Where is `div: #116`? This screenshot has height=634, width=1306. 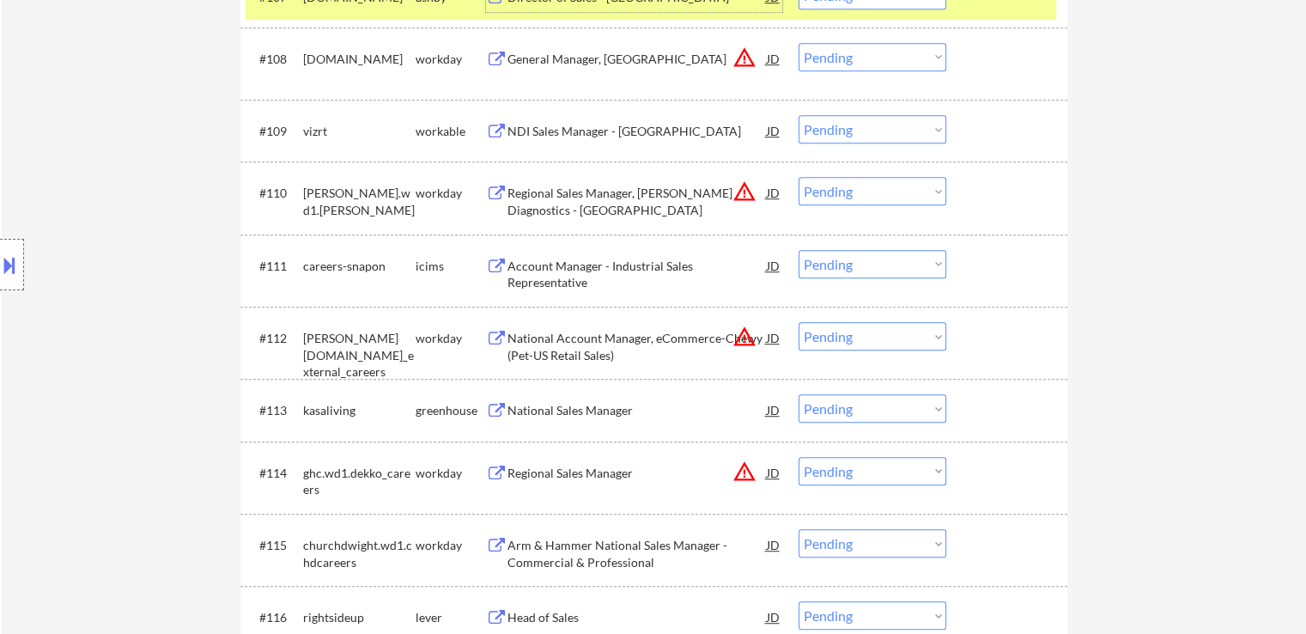 div: #116 is located at coordinates (274, 617).